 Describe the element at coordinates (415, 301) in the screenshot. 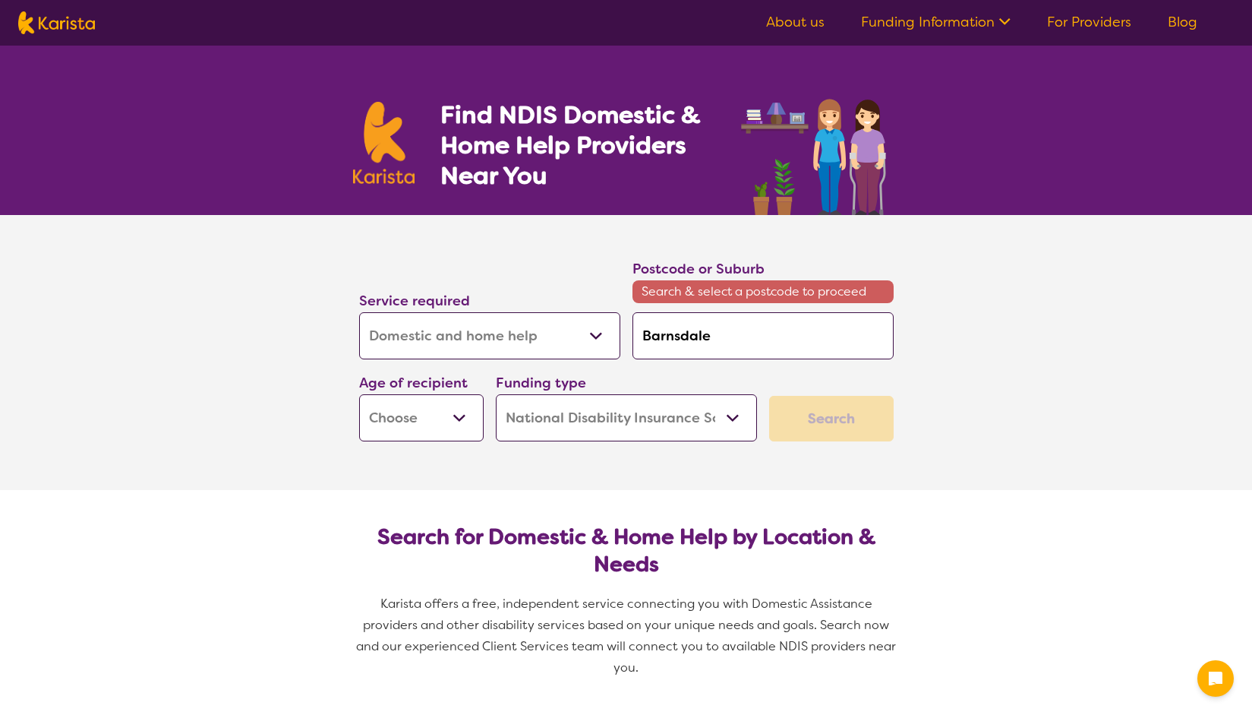

I see `label: Service required` at that location.